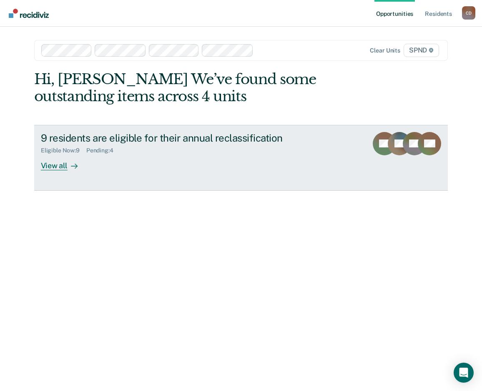 This screenshot has width=482, height=391. I want to click on img: Recidiviz, so click(29, 13).